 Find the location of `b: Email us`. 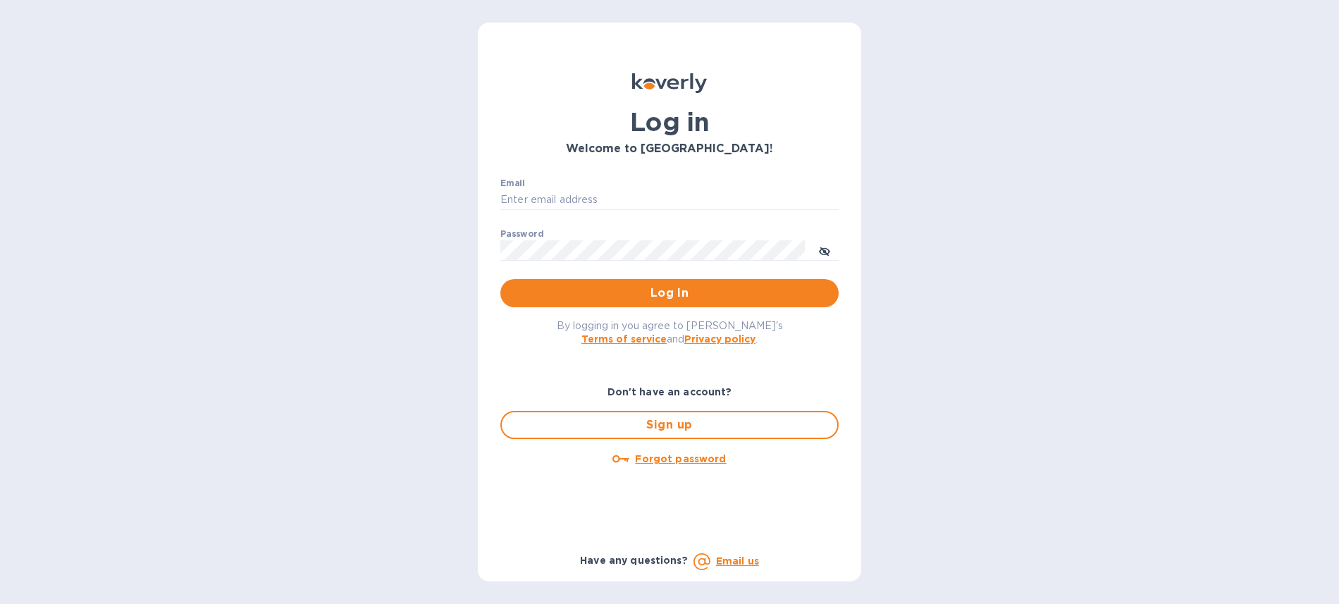

b: Email us is located at coordinates (737, 561).